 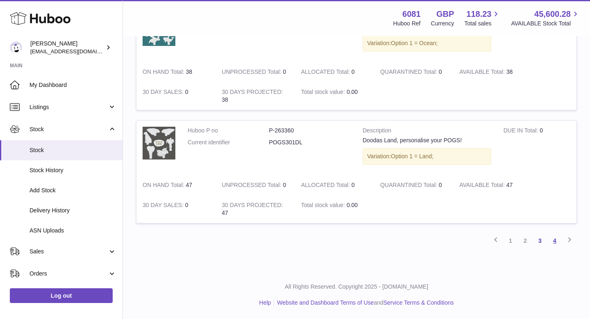 I want to click on a: 1, so click(x=511, y=241).